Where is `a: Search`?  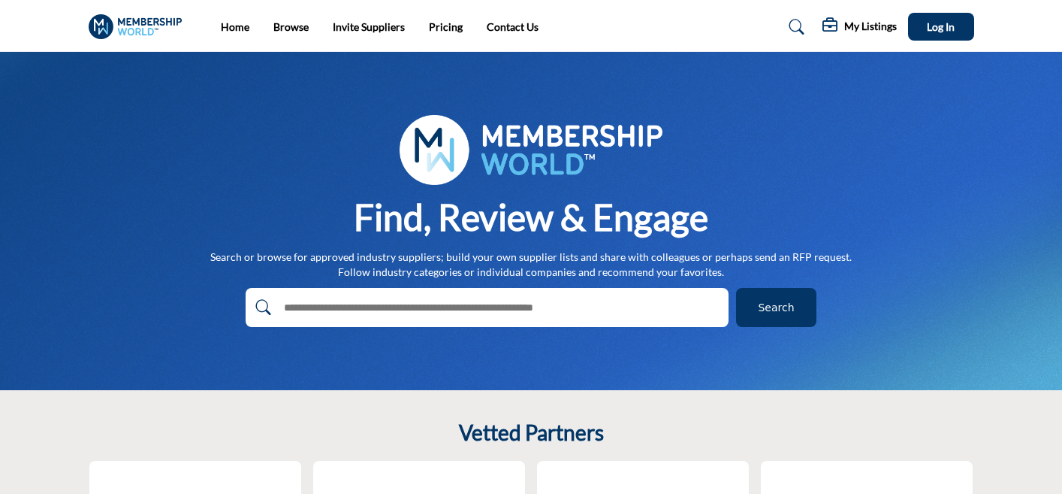
a: Search is located at coordinates (794, 27).